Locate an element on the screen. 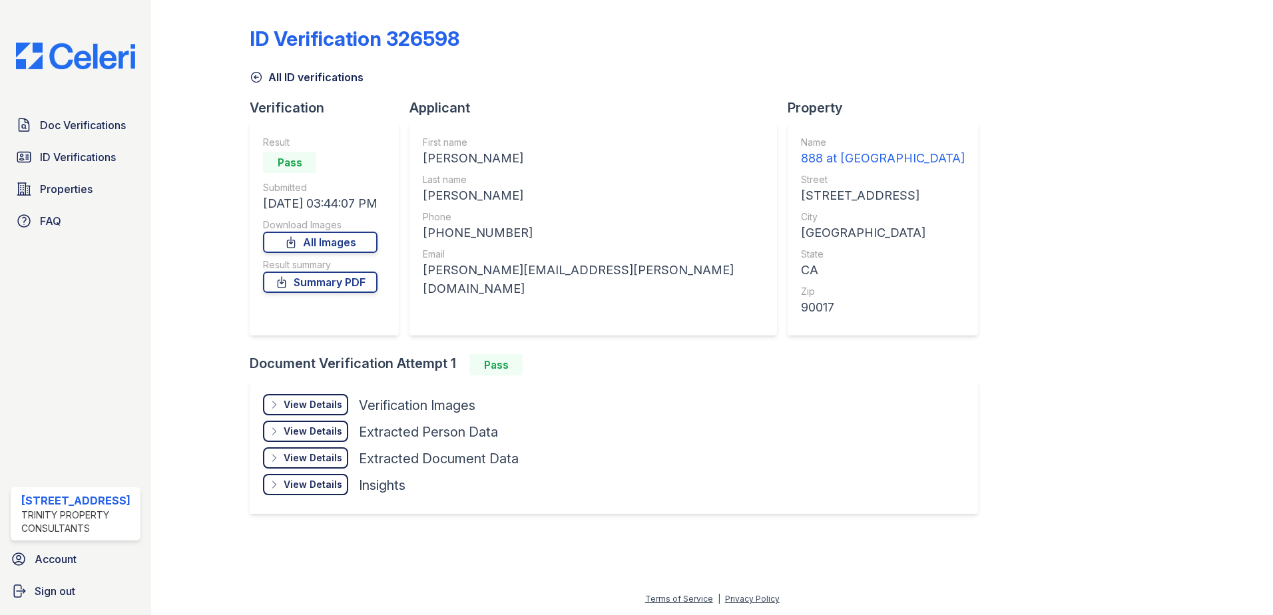 The height and width of the screenshot is (615, 1273). div: Verification is located at coordinates (329, 108).